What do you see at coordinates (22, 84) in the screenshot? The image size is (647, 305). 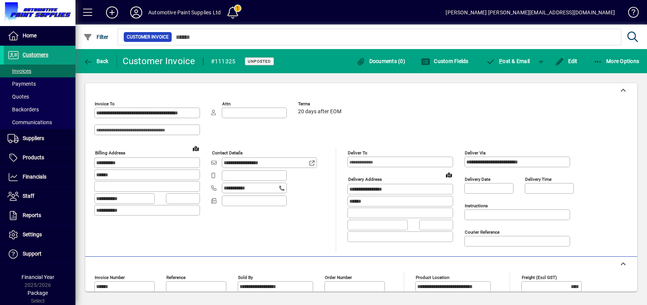 I see `span: Payments` at bounding box center [22, 84].